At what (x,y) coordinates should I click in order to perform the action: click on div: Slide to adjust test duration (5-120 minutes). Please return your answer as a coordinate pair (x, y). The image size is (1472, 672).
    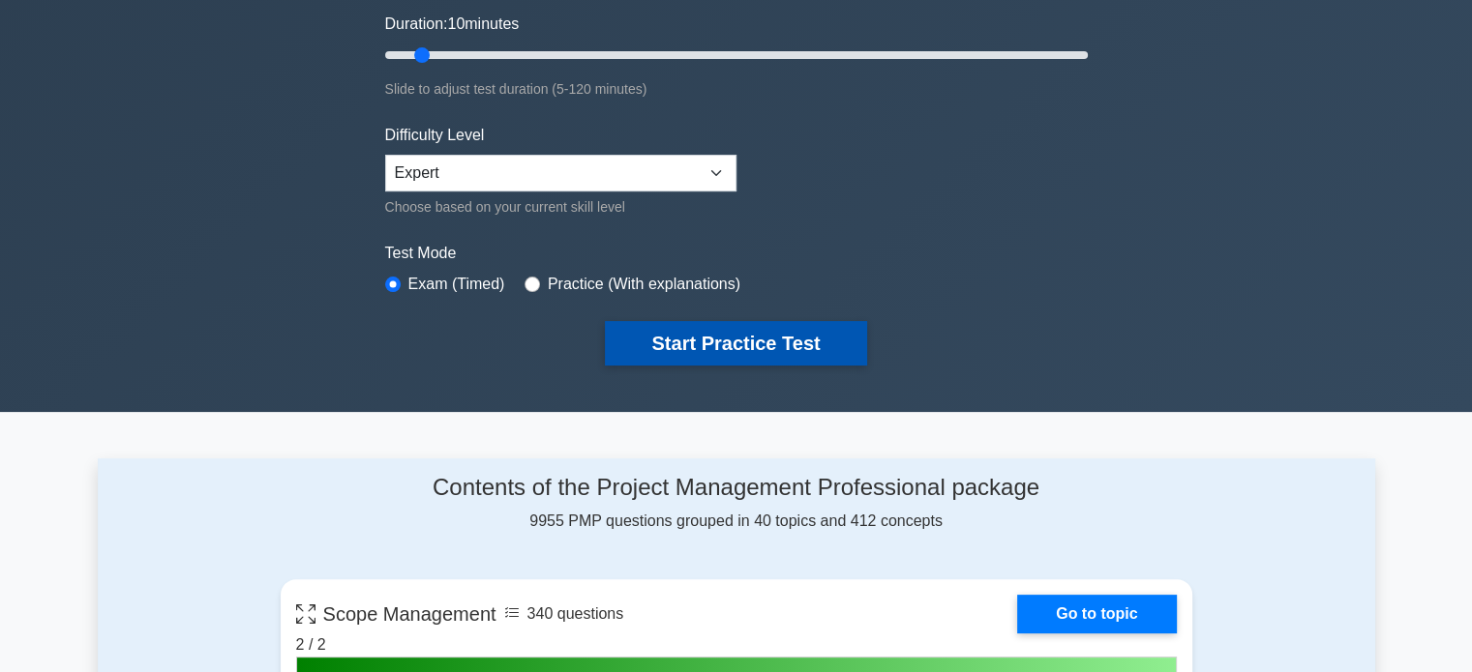
    Looking at the image, I should click on (736, 89).